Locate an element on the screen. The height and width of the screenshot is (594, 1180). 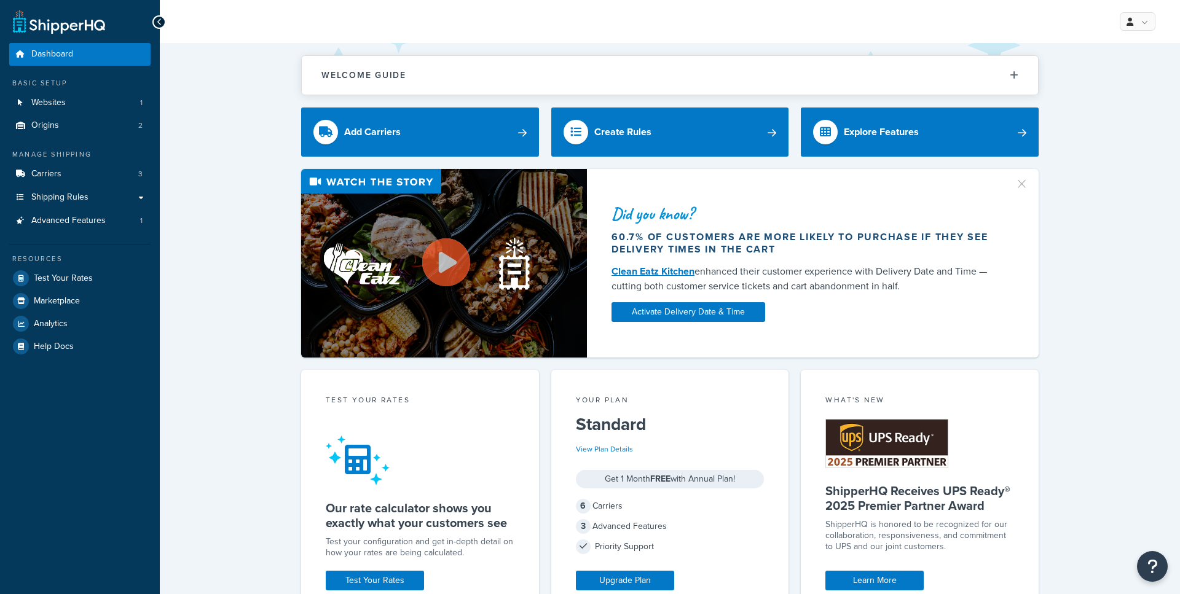
span: Advanced Features is located at coordinates (68, 221).